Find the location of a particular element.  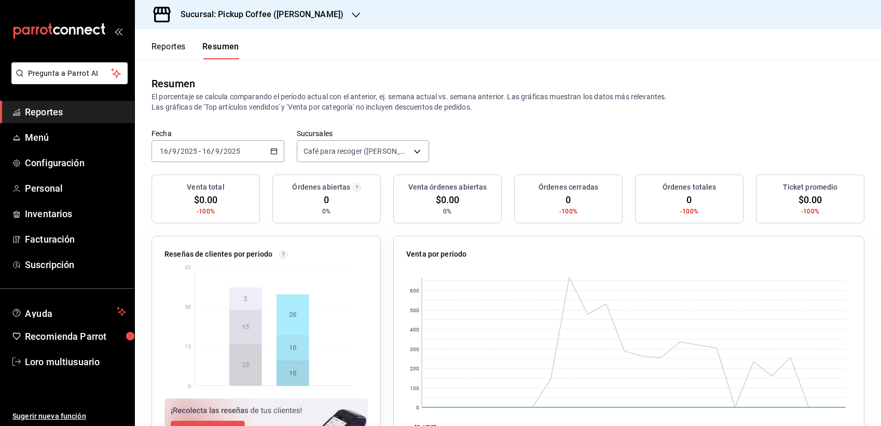

text: 200 is located at coordinates (415, 368).